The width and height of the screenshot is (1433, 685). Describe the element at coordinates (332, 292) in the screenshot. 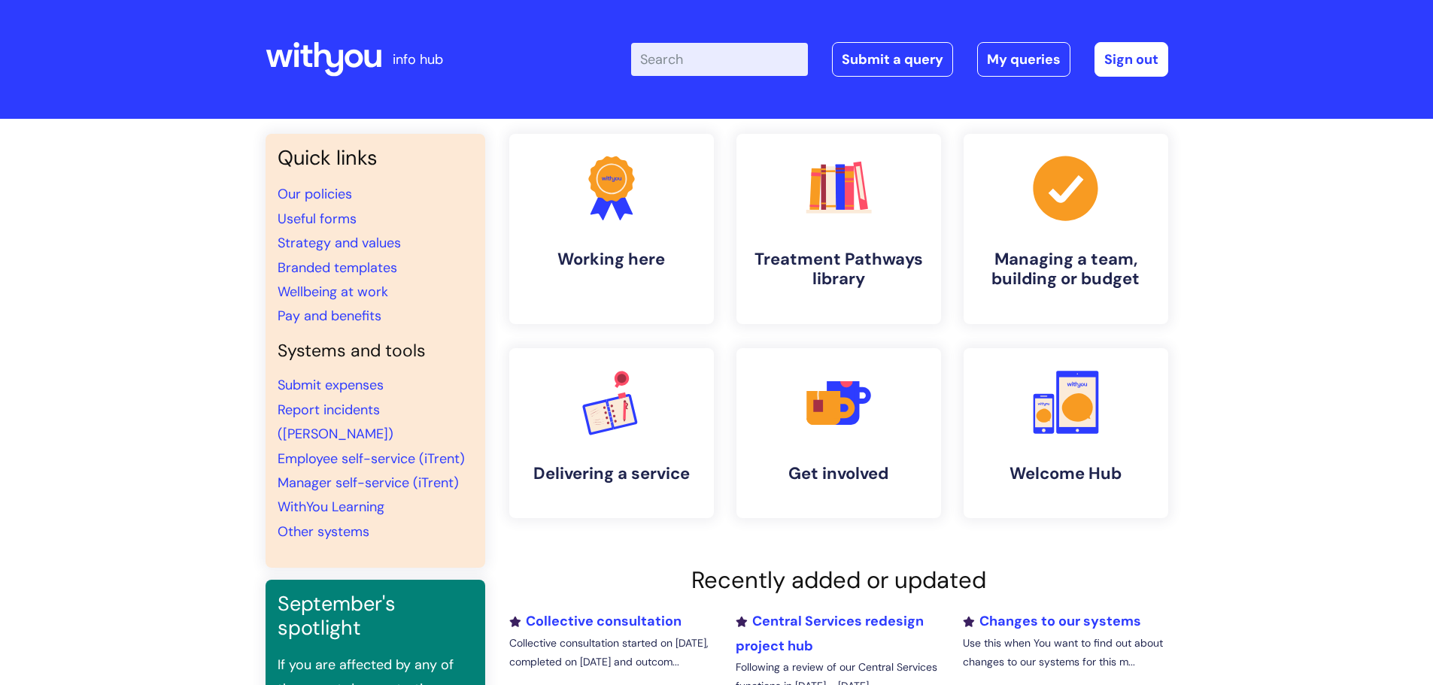

I see `a: Wellbeing at work` at that location.